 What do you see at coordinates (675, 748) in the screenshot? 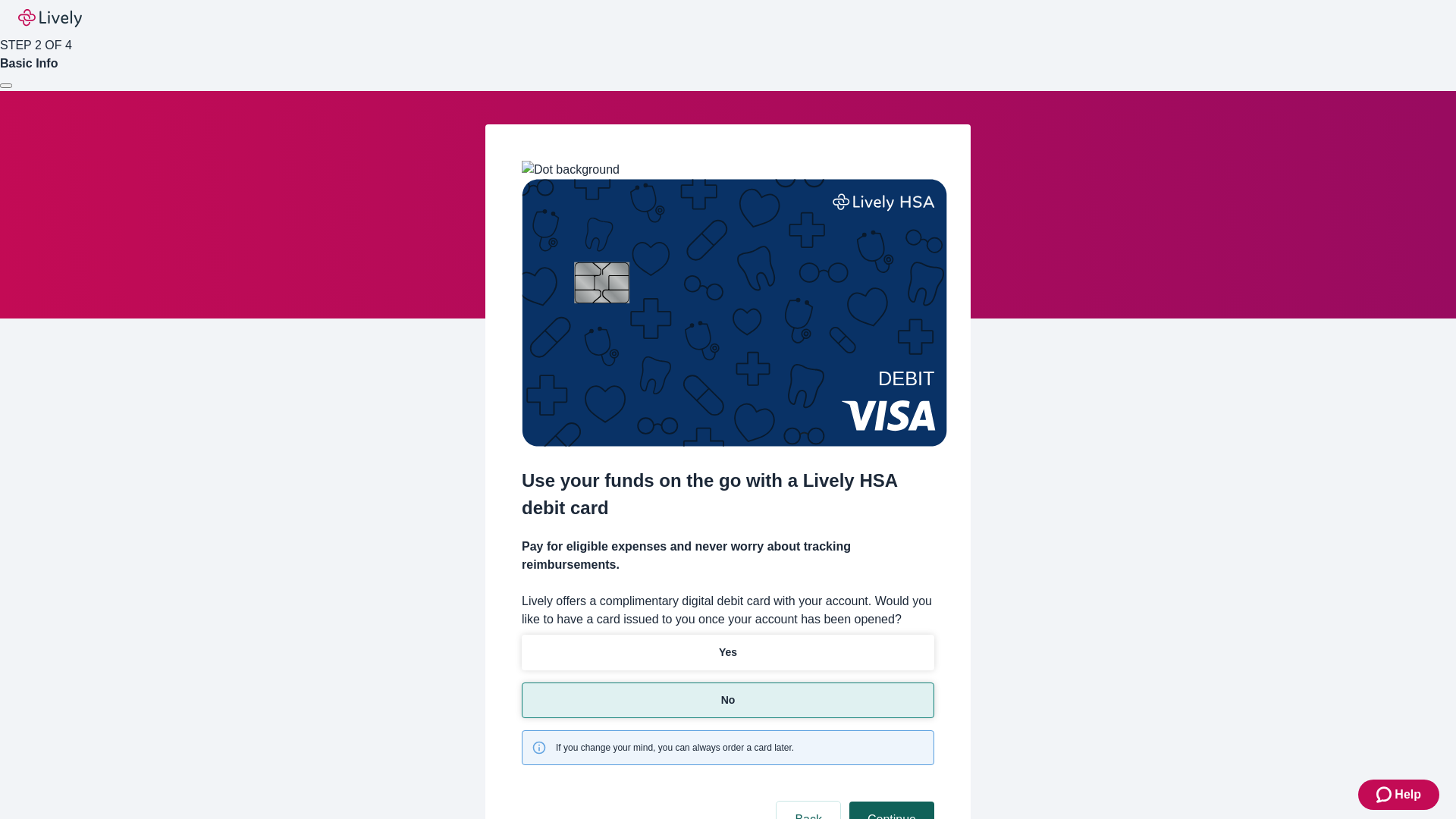
I see `span: If you change your mind, you can always order a card later.` at bounding box center [675, 748].